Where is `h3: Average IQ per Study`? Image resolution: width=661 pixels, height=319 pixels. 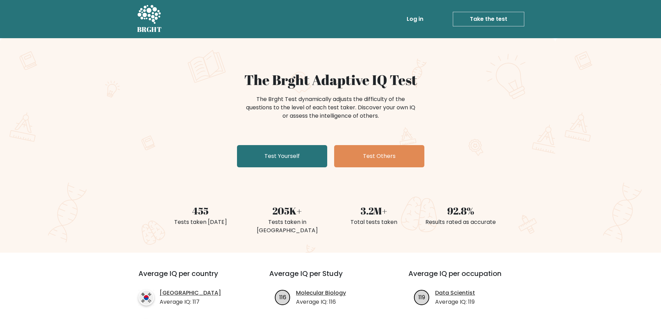 h3: Average IQ per Study is located at coordinates (330, 278).